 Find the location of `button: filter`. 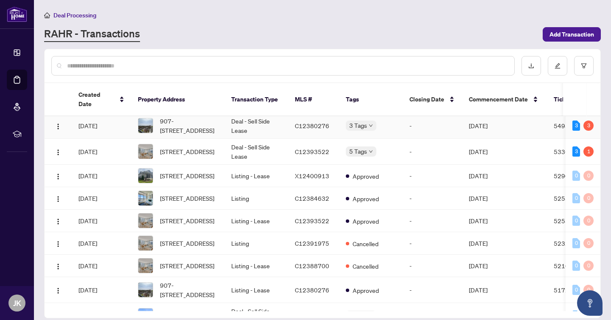

button: filter is located at coordinates (584, 66).